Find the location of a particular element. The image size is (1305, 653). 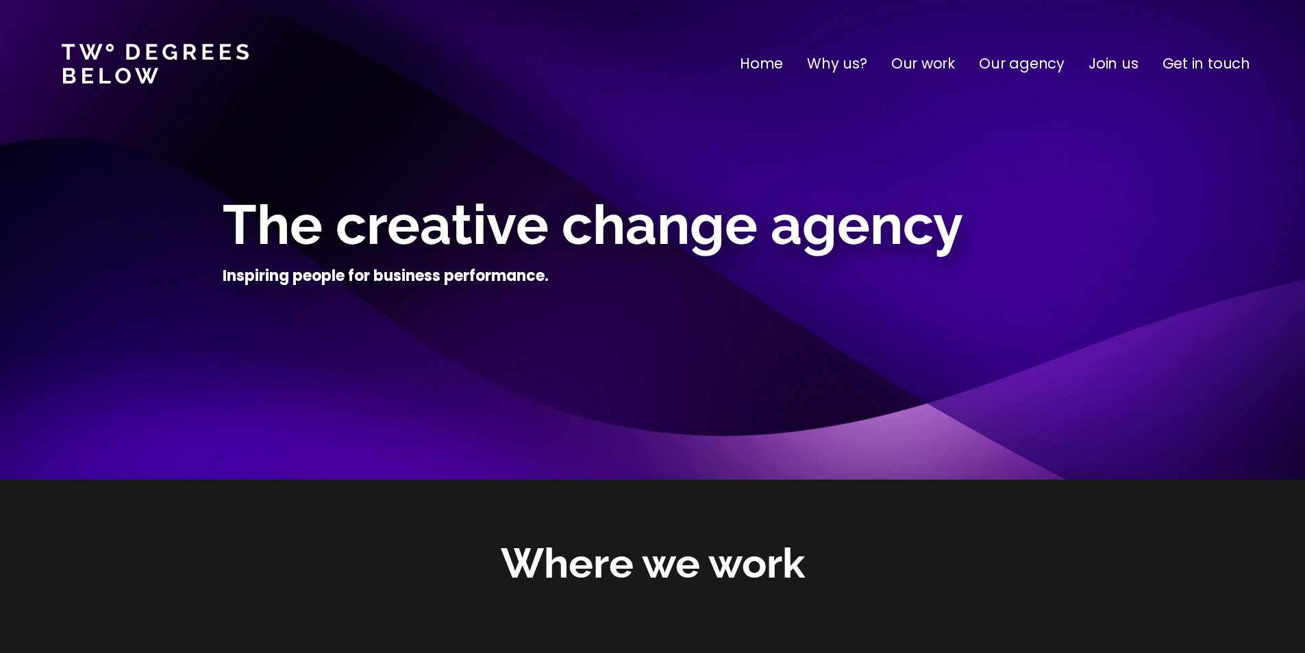

span: The creative change agency is located at coordinates (593, 225).